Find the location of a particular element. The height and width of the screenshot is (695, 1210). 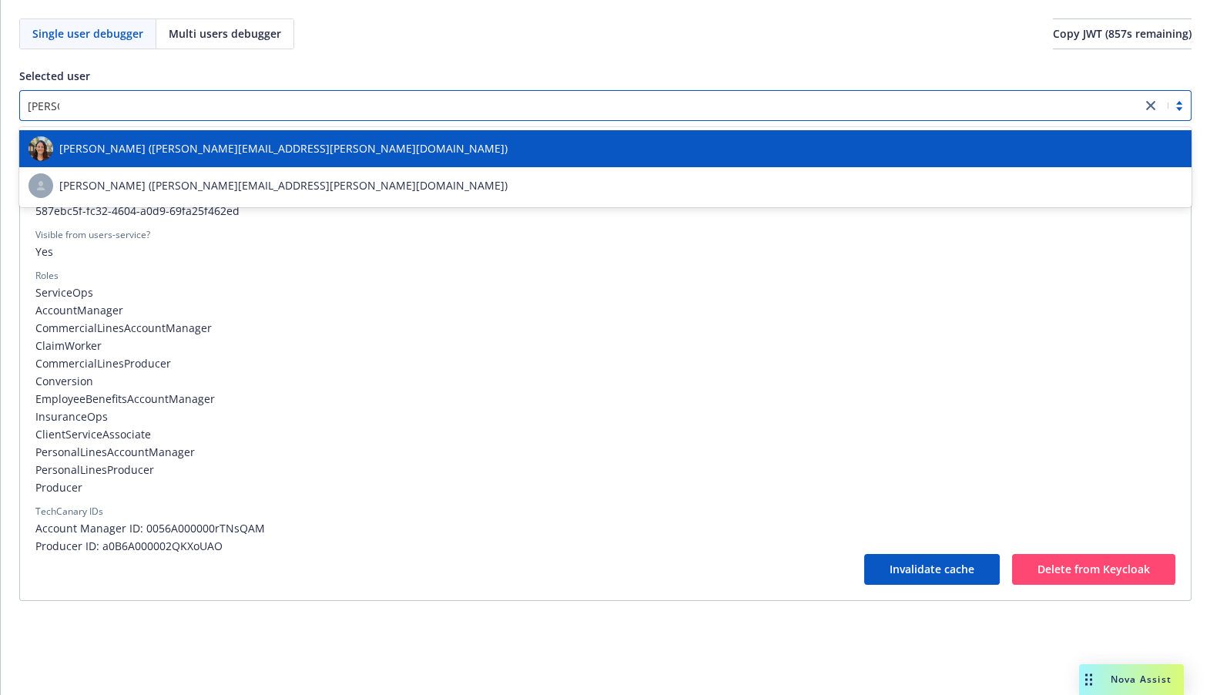

span: PersonalLinesProducer is located at coordinates (605, 469).